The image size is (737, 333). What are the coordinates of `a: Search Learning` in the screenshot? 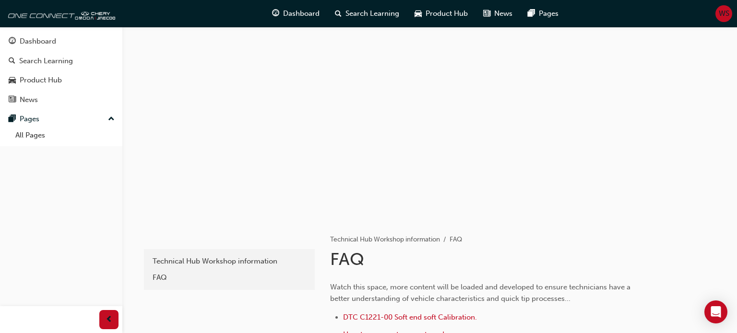 It's located at (61, 61).